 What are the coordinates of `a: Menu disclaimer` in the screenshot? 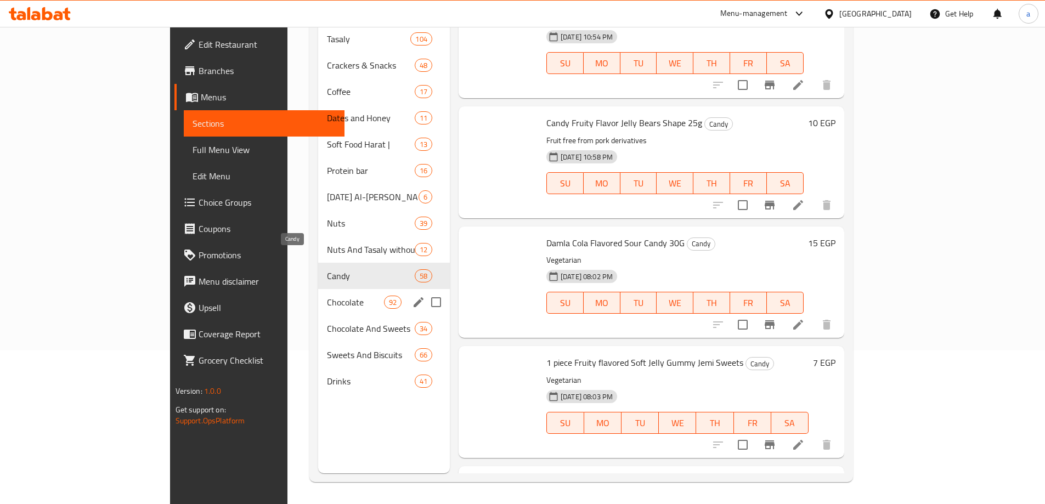 It's located at (259, 281).